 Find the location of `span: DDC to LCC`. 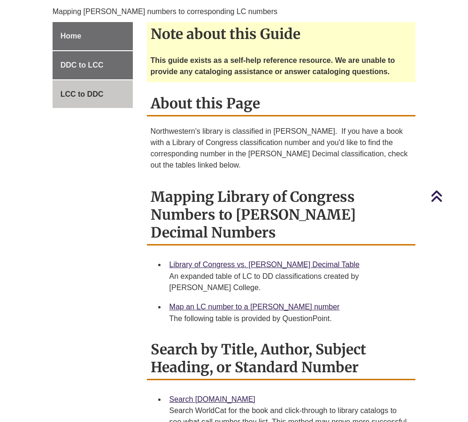

span: DDC to LCC is located at coordinates (82, 65).